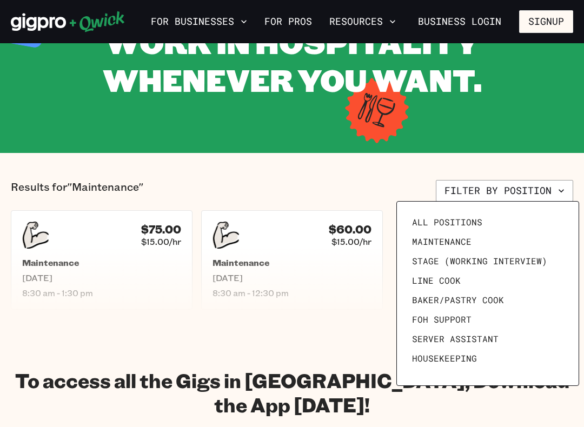 The width and height of the screenshot is (584, 427). I want to click on span: All Positions, so click(447, 222).